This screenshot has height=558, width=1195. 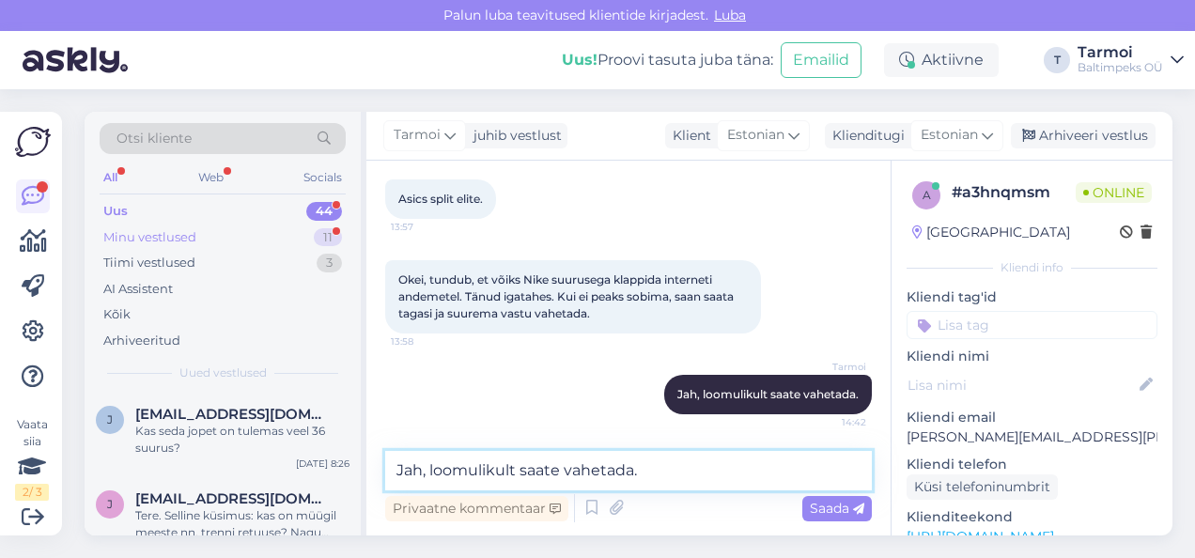 What do you see at coordinates (1130, 60) in the screenshot?
I see `a: TarmoiBaltimpeks OÜ` at bounding box center [1130, 60].